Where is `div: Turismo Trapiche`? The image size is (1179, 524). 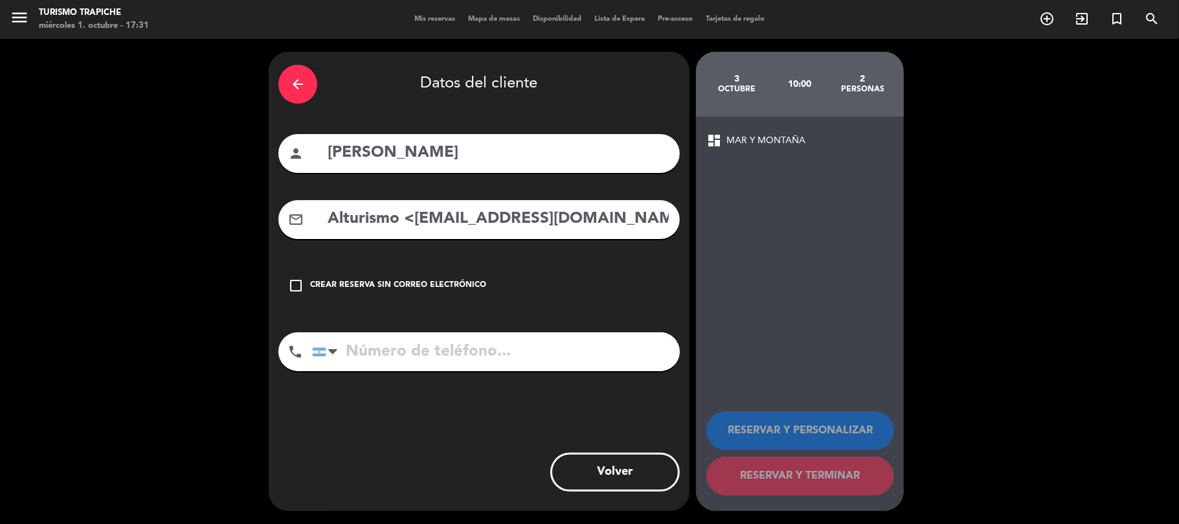 div: Turismo Trapiche is located at coordinates (94, 13).